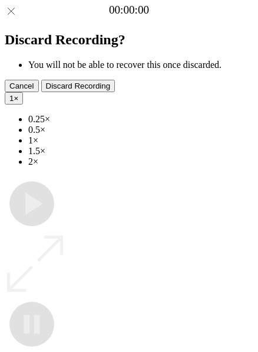 Image resolution: width=258 pixels, height=352 pixels. What do you see at coordinates (14, 98) in the screenshot?
I see `button: 1×` at bounding box center [14, 98].